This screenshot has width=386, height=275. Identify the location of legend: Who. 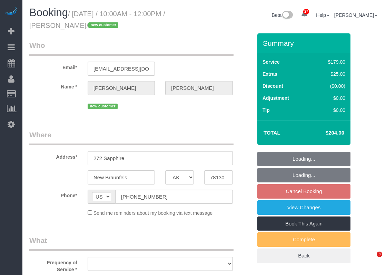
(131, 48).